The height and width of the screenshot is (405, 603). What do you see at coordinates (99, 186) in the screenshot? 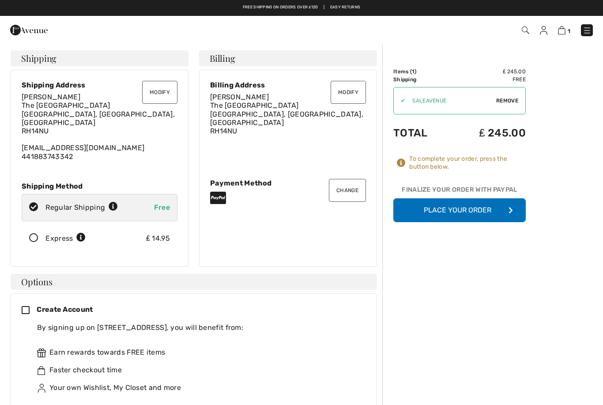
I see `div: Shipping Method` at bounding box center [99, 186].